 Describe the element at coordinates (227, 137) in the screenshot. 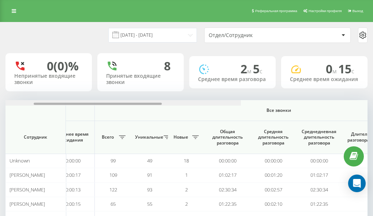

I see `span: Общая длительность разговора` at that location.